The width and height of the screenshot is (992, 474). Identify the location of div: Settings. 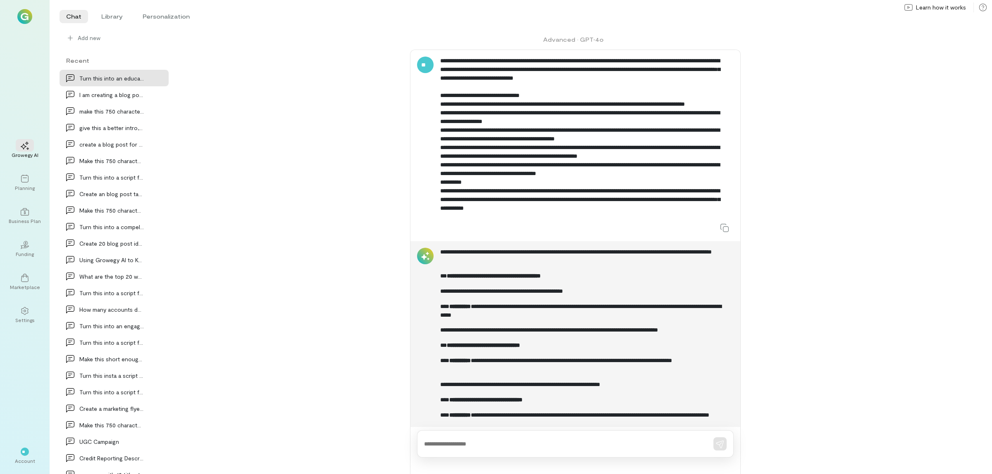
(25, 320).